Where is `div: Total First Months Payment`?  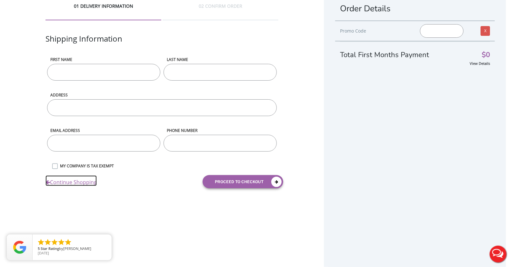
div: Total First Months Payment is located at coordinates (415, 51).